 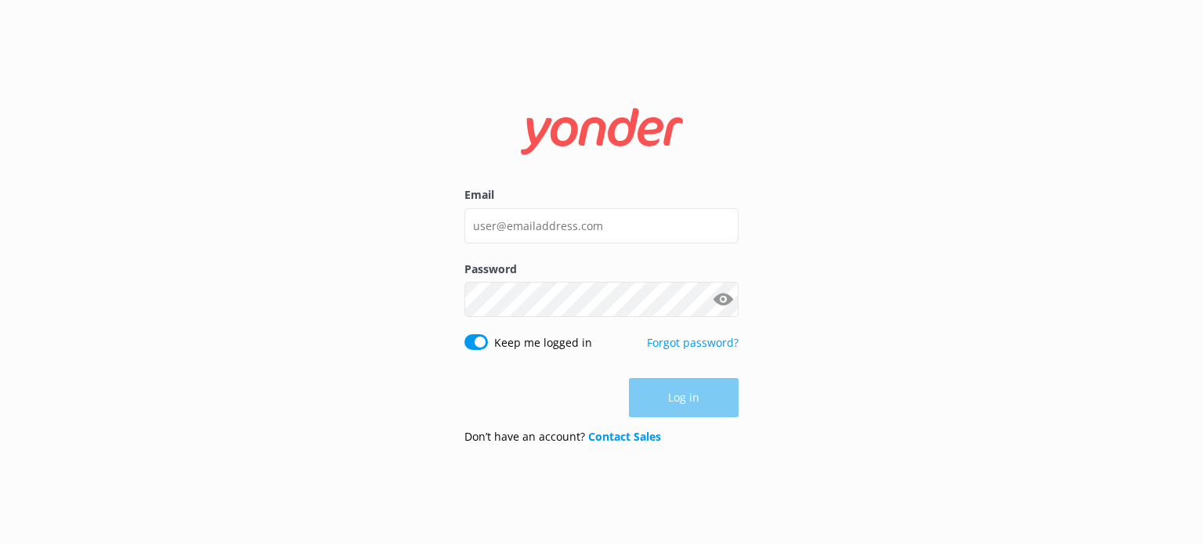 I want to click on label: Password, so click(x=601, y=269).